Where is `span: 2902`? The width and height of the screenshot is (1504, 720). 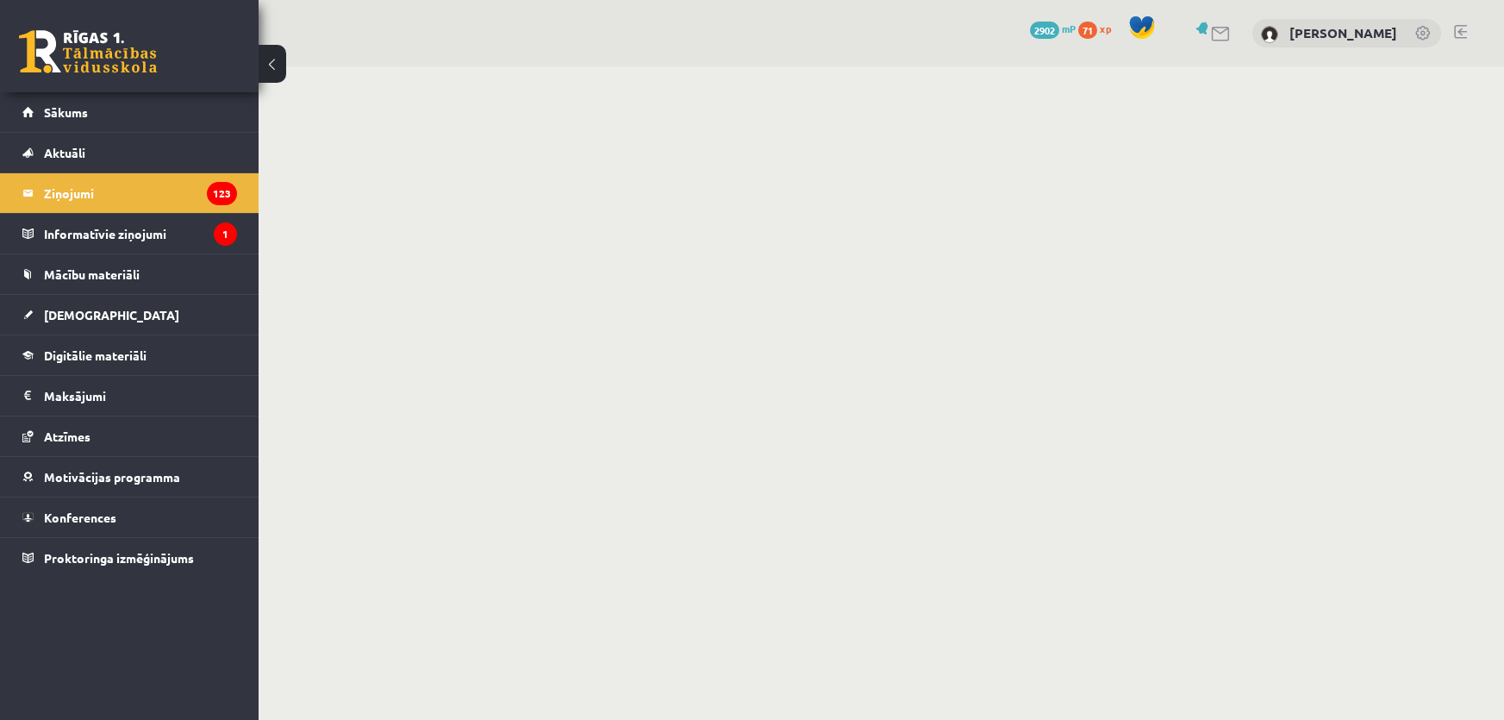
span: 2902 is located at coordinates (1045, 30).